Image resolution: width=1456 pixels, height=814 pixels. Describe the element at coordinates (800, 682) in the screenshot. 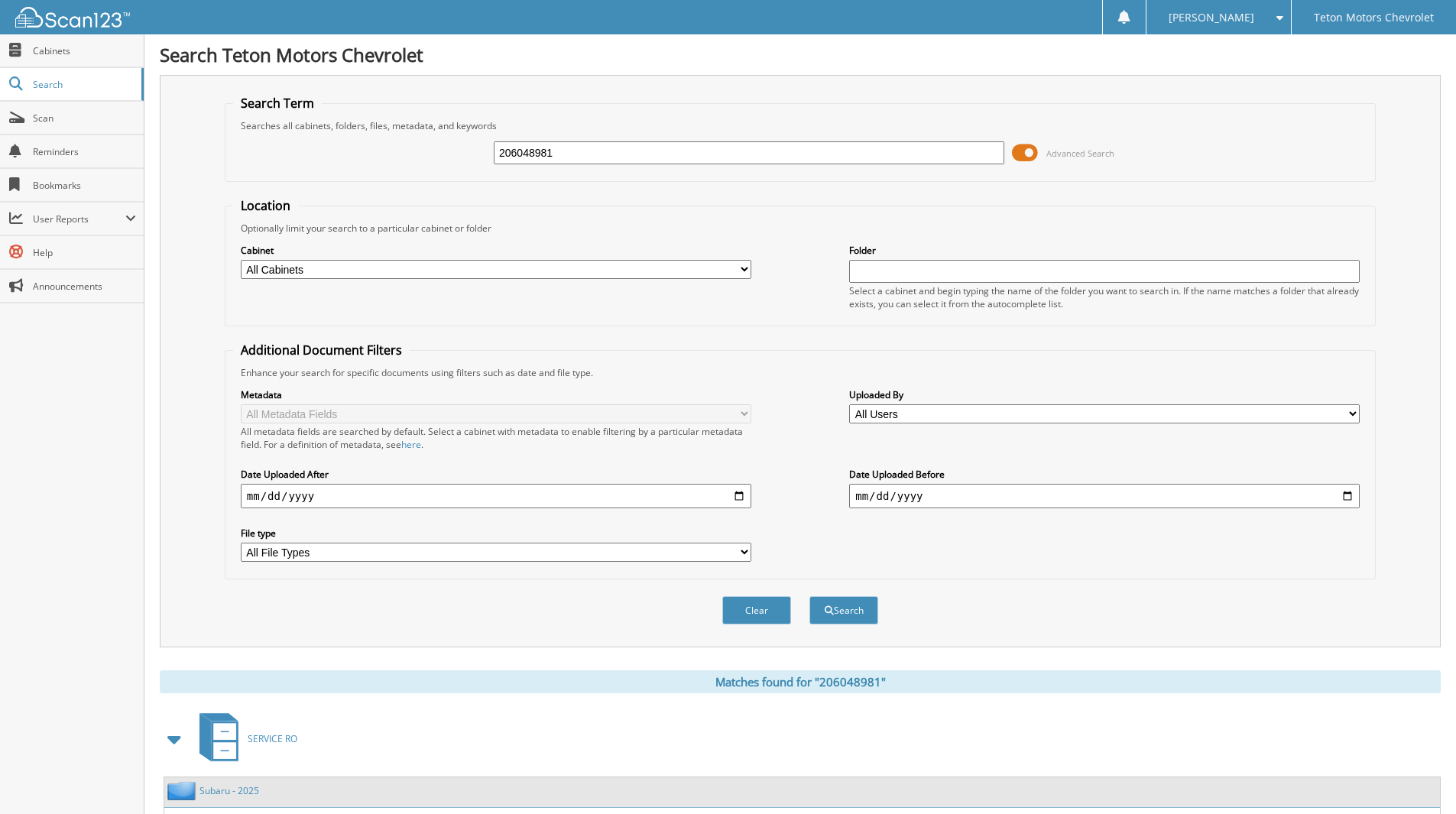

I see `div: Matches found for "206048981"` at that location.